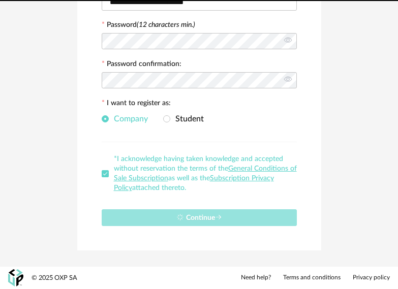 The height and width of the screenshot is (289, 398). Describe the element at coordinates (371, 278) in the screenshot. I see `a: Privacy policy` at that location.